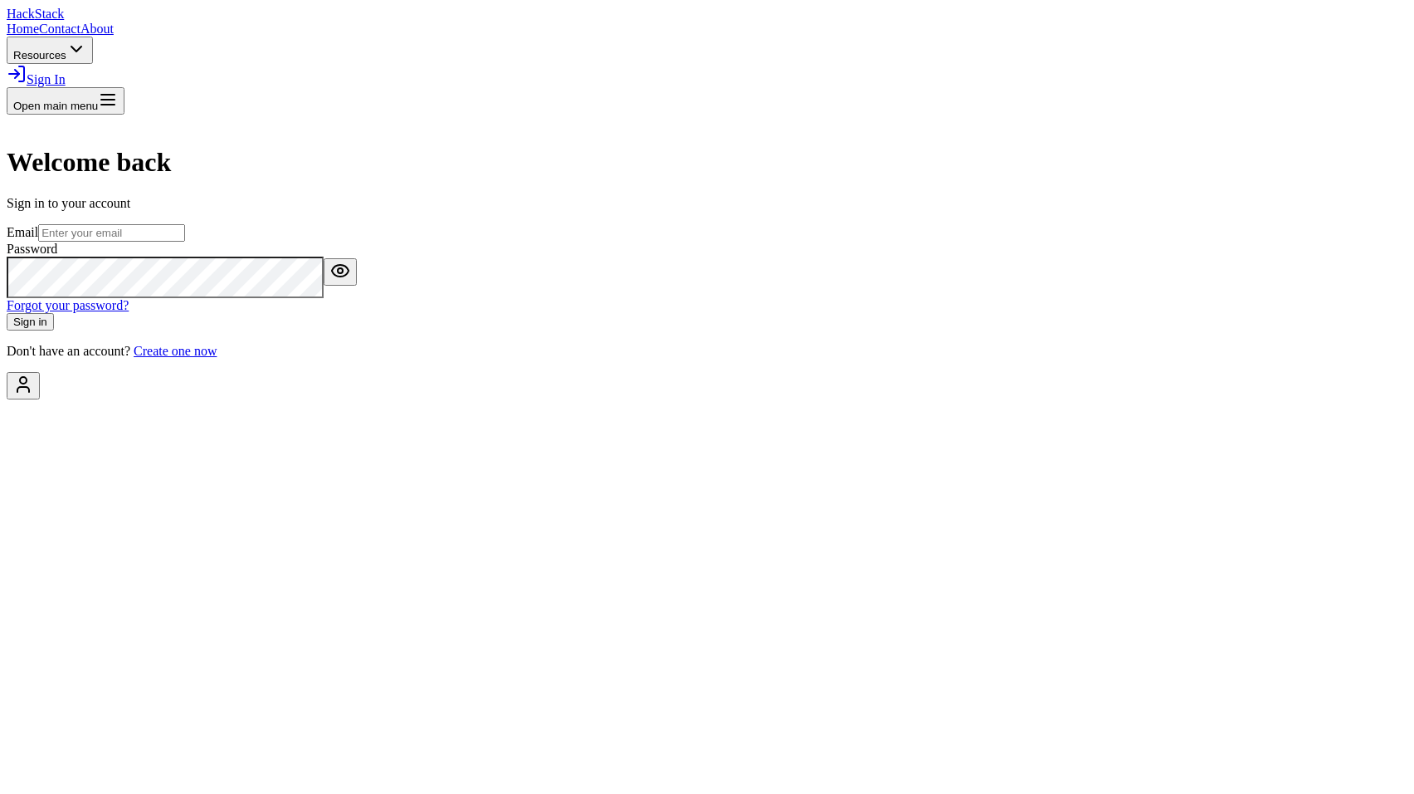 This screenshot has width=1414, height=794. I want to click on span: Resources, so click(40, 55).